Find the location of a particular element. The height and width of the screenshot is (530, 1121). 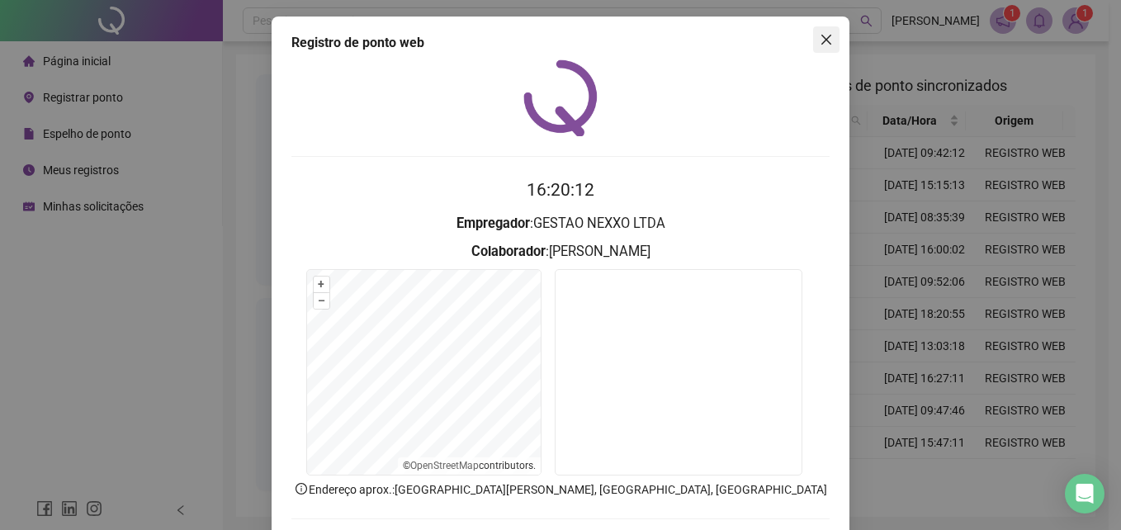

h3: : GESTAO NEXXO LTDA is located at coordinates (561, 224).